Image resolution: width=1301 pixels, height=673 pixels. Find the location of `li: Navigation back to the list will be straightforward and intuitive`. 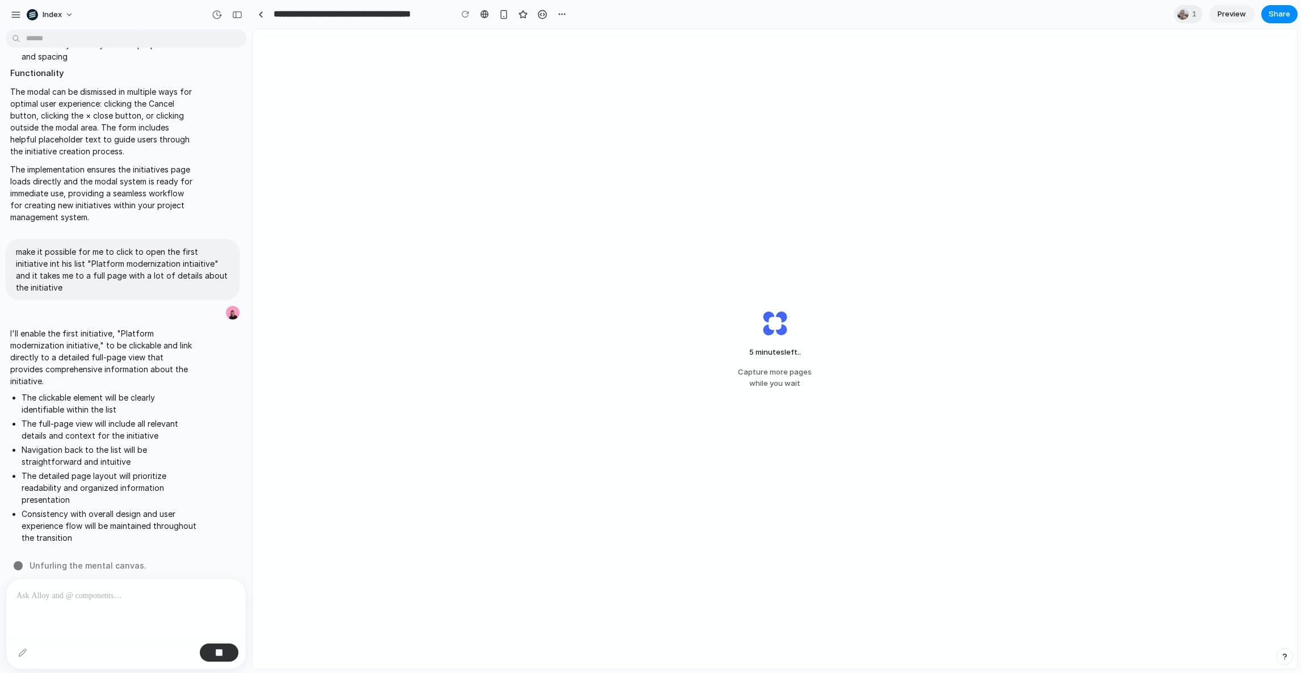

li: Navigation back to the list will be straightforward and intuitive is located at coordinates (110, 456).